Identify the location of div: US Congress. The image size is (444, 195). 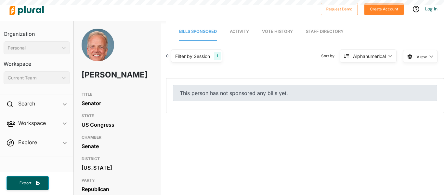
(117, 125).